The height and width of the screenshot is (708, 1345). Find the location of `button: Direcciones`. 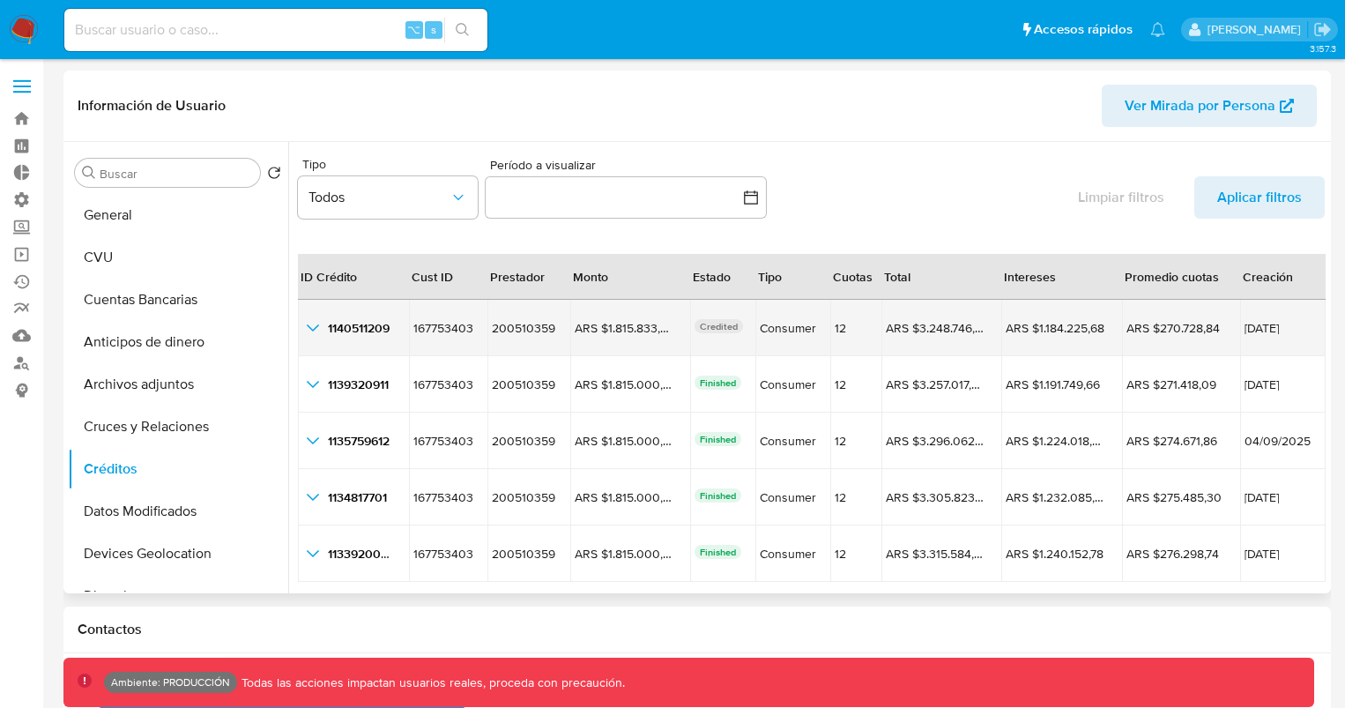

button: Direcciones is located at coordinates (178, 596).